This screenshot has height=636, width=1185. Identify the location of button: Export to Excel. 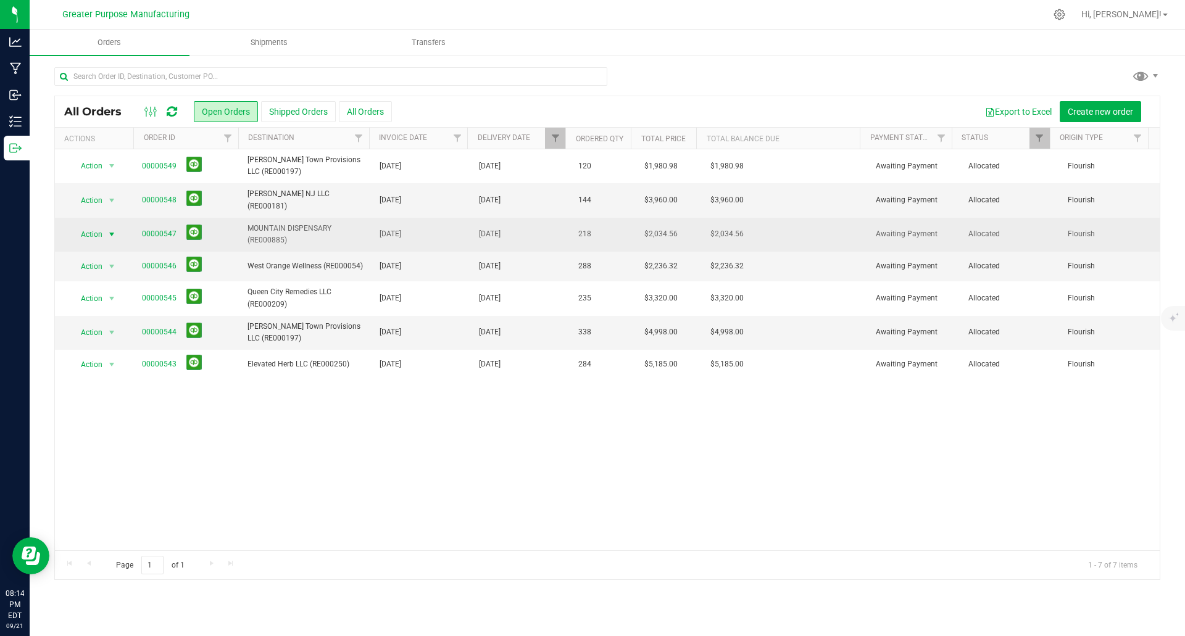
(1019, 112).